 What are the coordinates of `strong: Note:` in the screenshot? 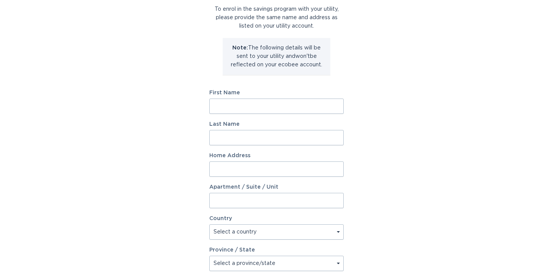 It's located at (240, 48).